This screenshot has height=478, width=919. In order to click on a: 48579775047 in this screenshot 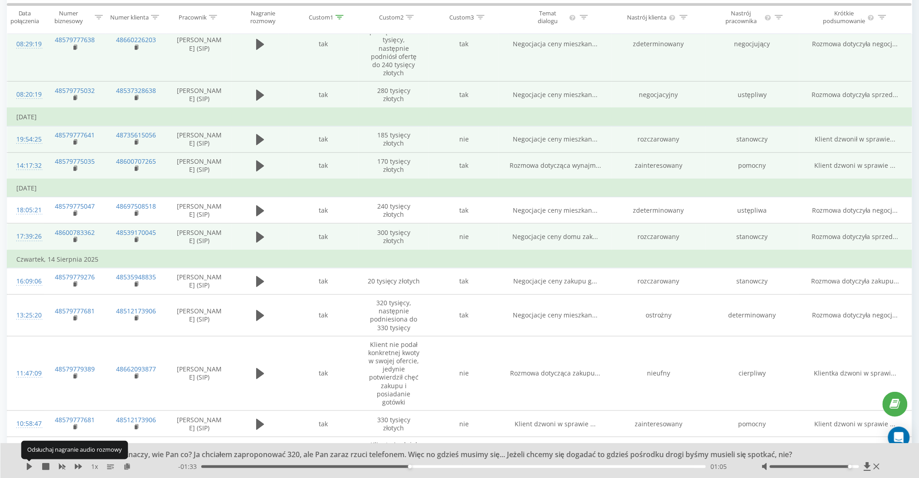, I will do `click(75, 206)`.